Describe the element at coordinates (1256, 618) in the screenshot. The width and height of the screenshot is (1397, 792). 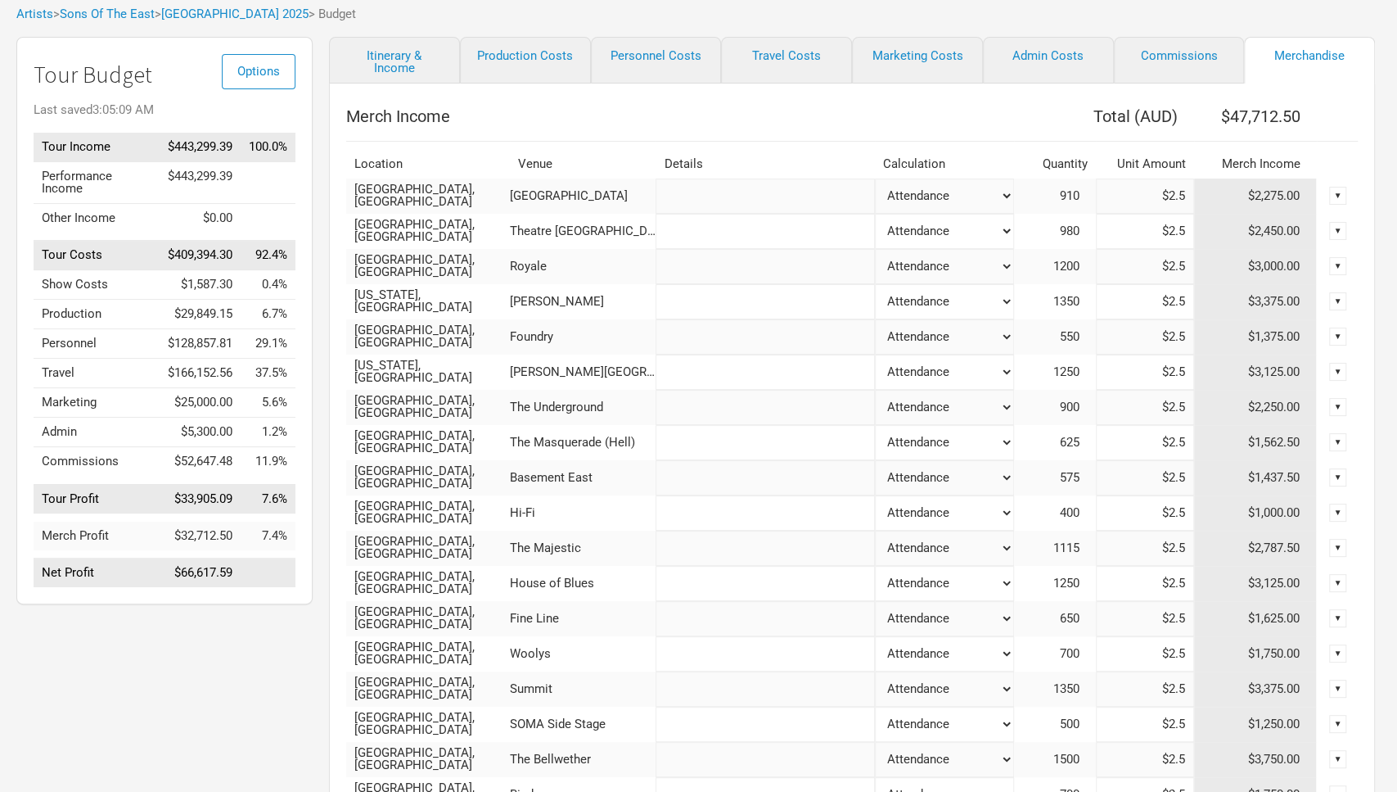
I see `td: $1,625.00` at that location.